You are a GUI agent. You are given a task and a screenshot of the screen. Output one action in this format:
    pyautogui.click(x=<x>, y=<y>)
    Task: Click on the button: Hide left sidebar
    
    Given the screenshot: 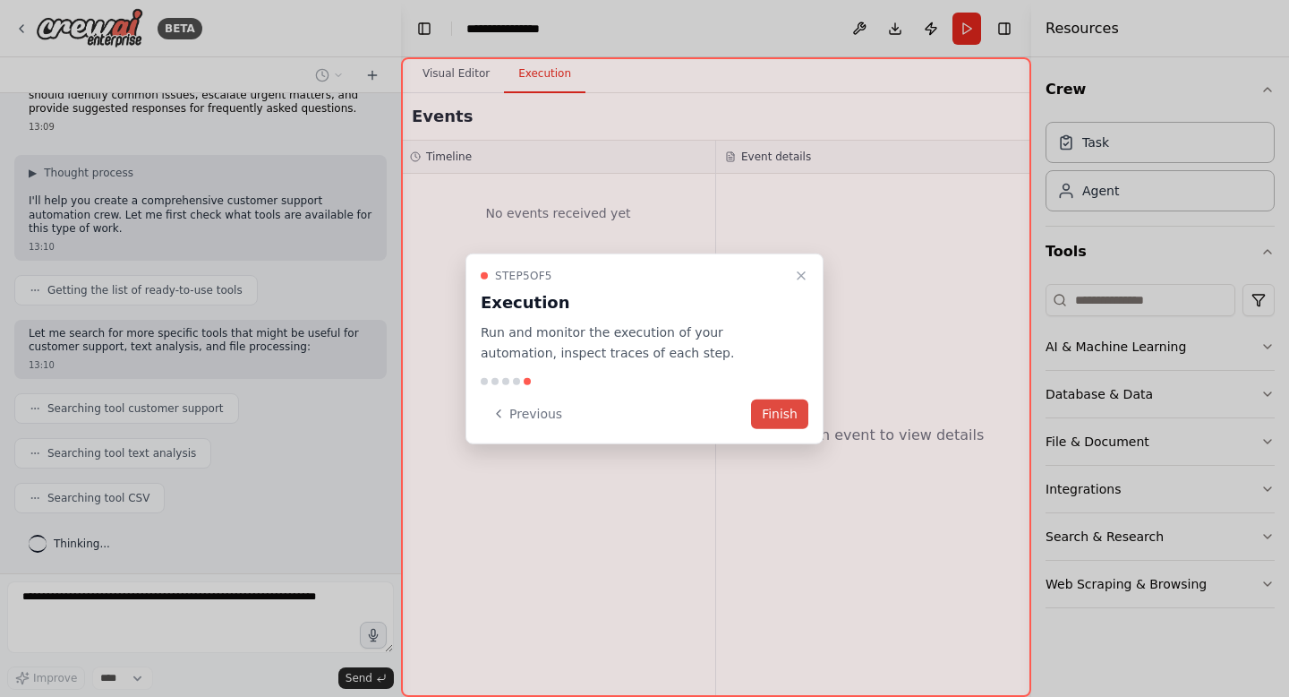 What is the action you would take?
    pyautogui.click(x=424, y=29)
    